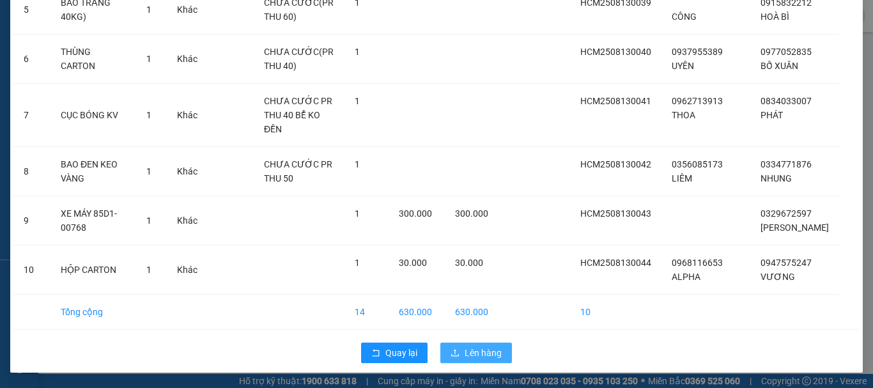 Image resolution: width=873 pixels, height=388 pixels. I want to click on span: VƯƠNG, so click(778, 277).